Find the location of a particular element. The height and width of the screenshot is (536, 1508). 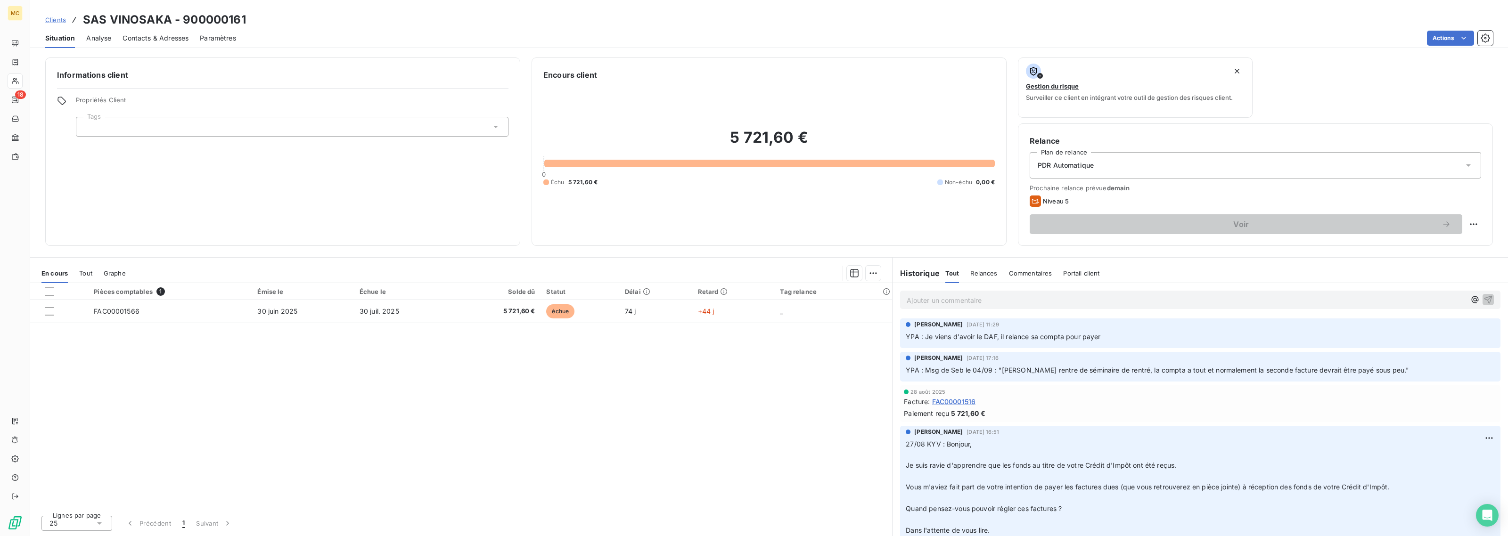

span: Graphe is located at coordinates (115, 273).